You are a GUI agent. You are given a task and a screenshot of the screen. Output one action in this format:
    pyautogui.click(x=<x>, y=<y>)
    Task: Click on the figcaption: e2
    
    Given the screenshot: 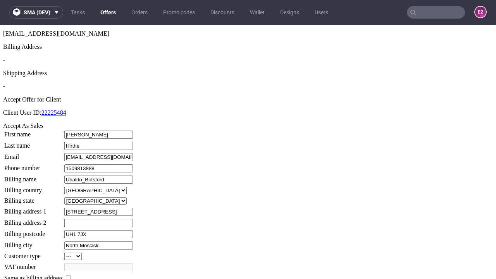 What is the action you would take?
    pyautogui.click(x=480, y=12)
    